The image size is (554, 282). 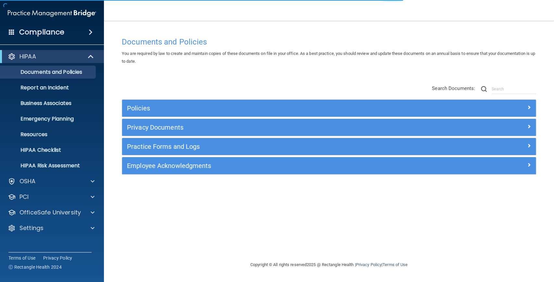 What do you see at coordinates (277, 146) in the screenshot?
I see `h5: Practice Forms and Logs` at bounding box center [277, 146].